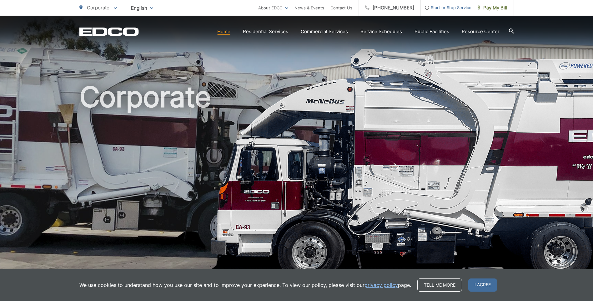  What do you see at coordinates (381, 285) in the screenshot?
I see `a: privacy policy` at bounding box center [381, 285].